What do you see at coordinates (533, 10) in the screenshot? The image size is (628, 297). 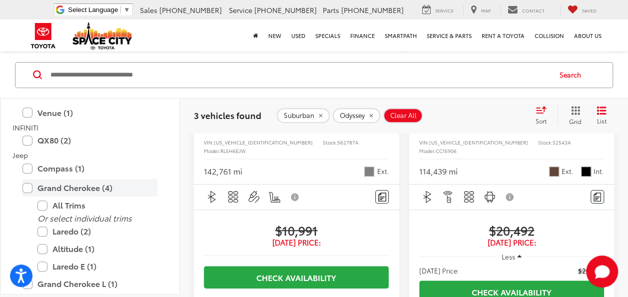 I see `span: Contact` at bounding box center [533, 10].